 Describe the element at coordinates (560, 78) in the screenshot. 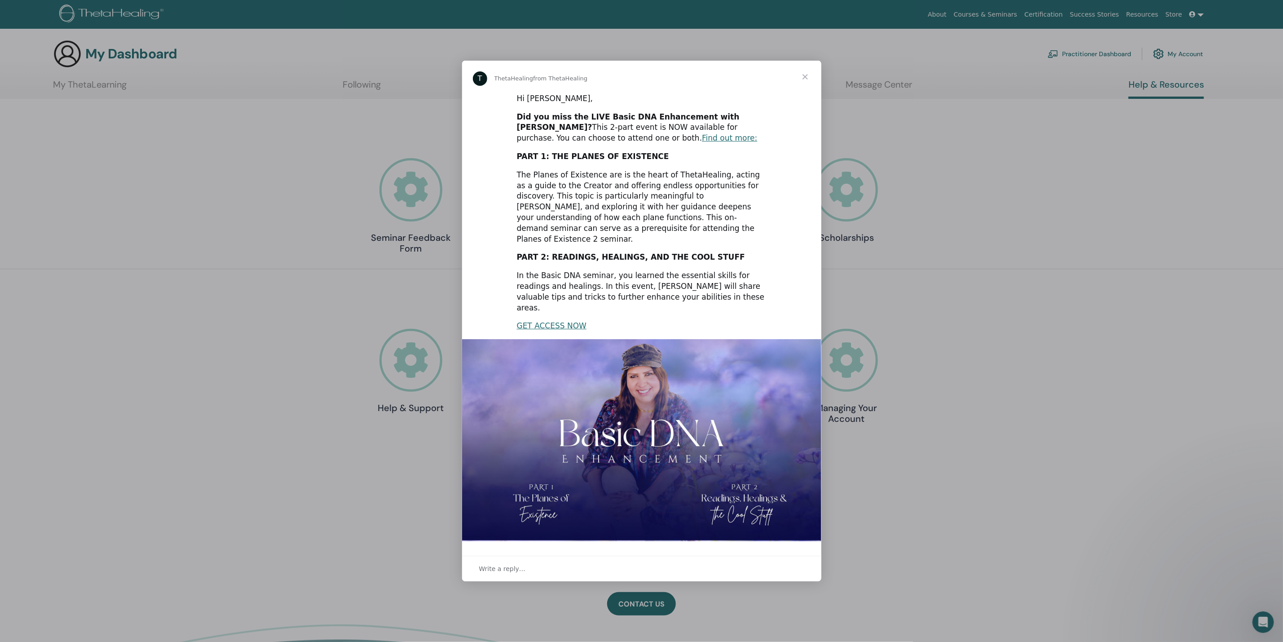

I see `span: from ThetaHealing` at that location.